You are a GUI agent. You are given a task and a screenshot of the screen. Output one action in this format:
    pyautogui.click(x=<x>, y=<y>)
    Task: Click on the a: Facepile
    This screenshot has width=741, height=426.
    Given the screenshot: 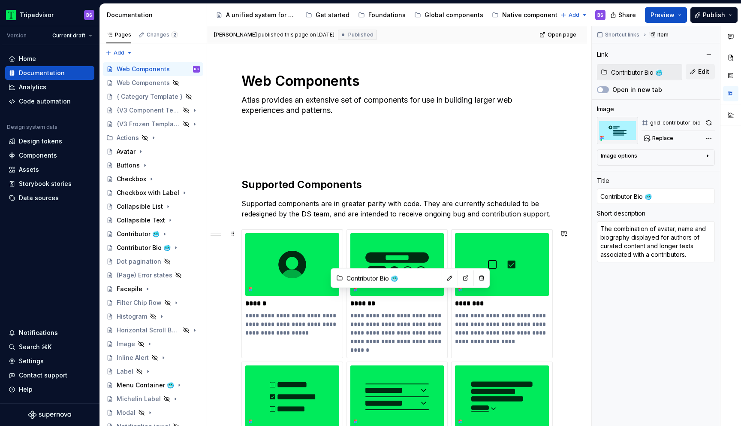 What is the action you would take?
    pyautogui.click(x=153, y=289)
    